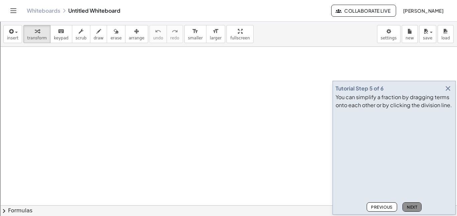 The height and width of the screenshot is (216, 457). I want to click on div: Delete, so click(229, 24).